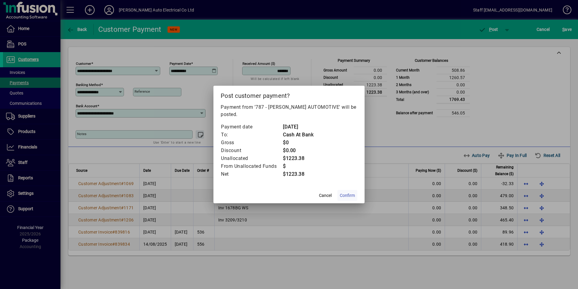 The width and height of the screenshot is (578, 289). Describe the element at coordinates (298, 142) in the screenshot. I see `td: $0` at that location.